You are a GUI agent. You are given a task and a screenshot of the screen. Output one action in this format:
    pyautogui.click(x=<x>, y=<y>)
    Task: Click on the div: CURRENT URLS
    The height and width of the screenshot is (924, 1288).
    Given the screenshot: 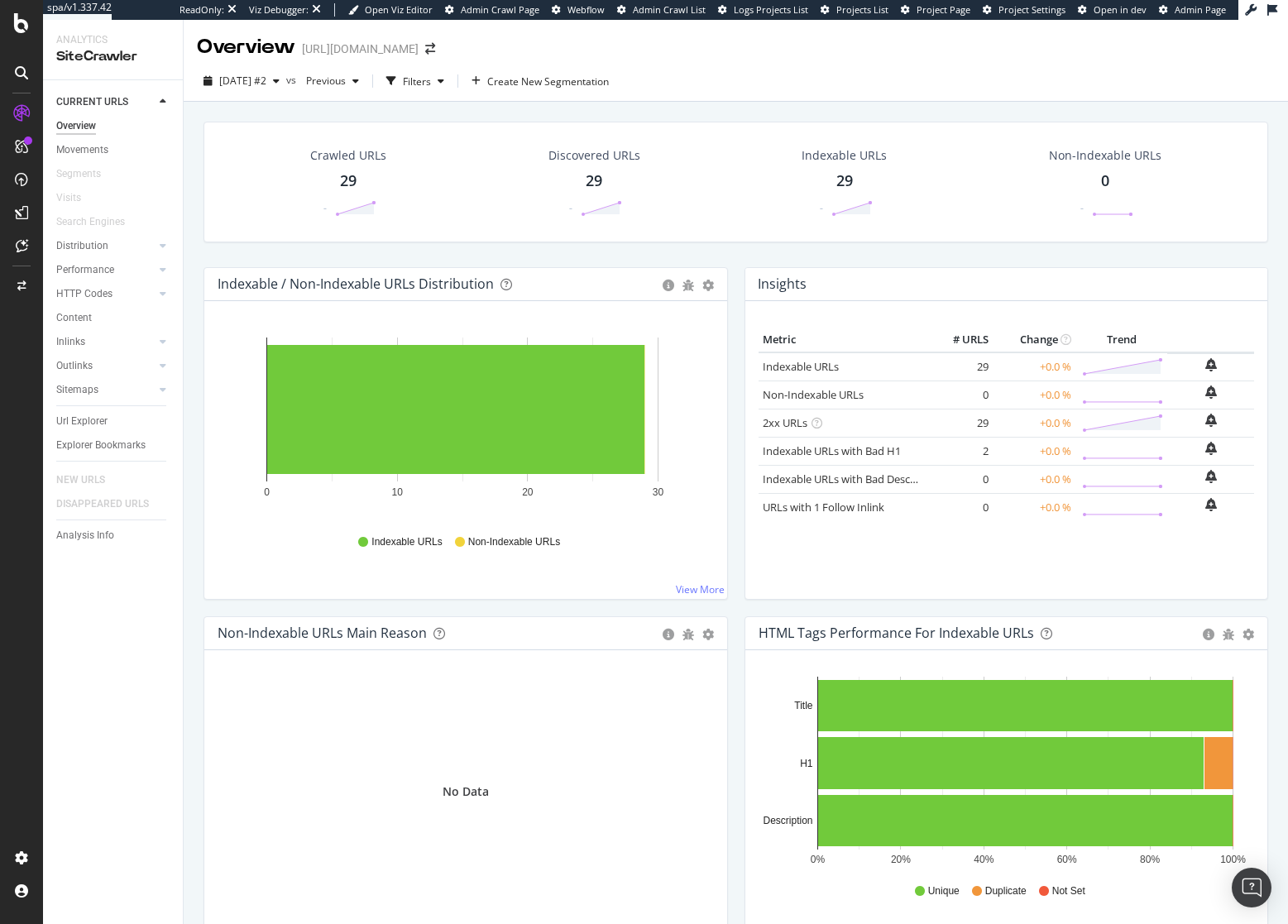 What is the action you would take?
    pyautogui.click(x=91, y=102)
    